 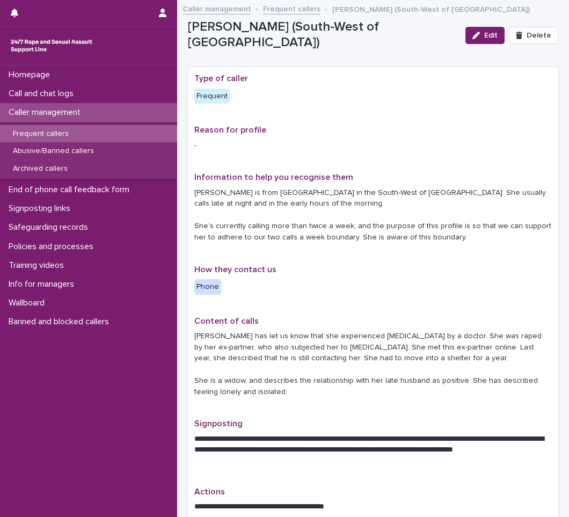 I want to click on p: Training videos, so click(x=38, y=265).